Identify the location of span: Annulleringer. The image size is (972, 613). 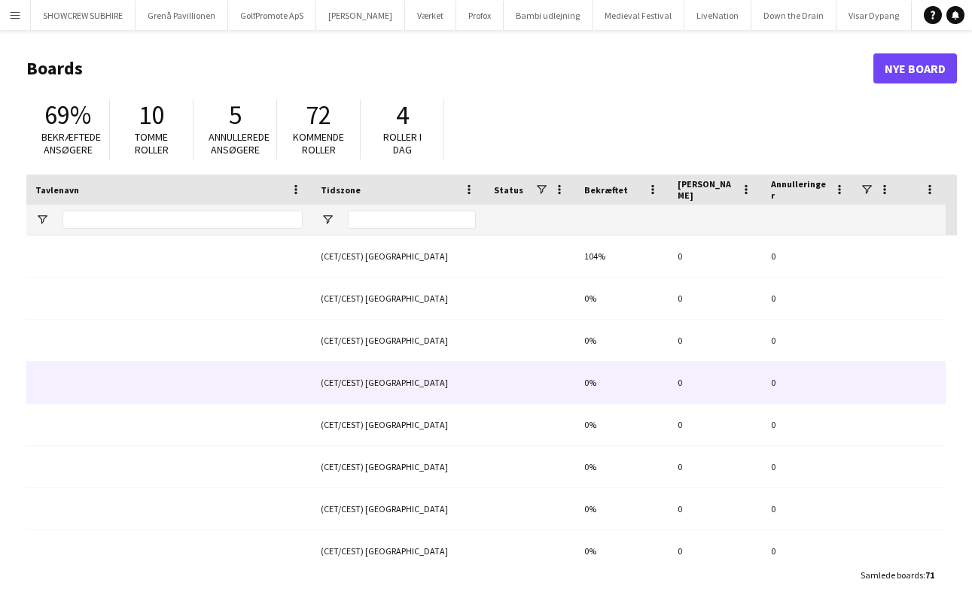
(799, 190).